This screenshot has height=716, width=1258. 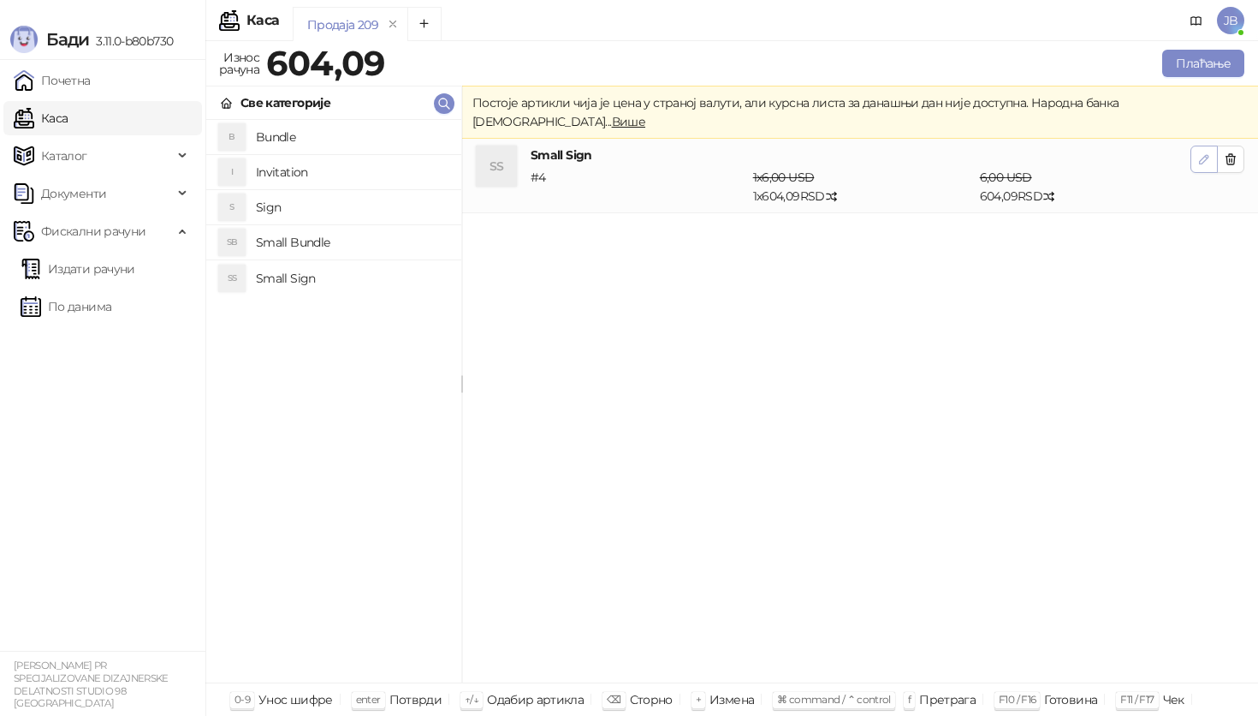 I want to click on div: SB, so click(x=232, y=242).